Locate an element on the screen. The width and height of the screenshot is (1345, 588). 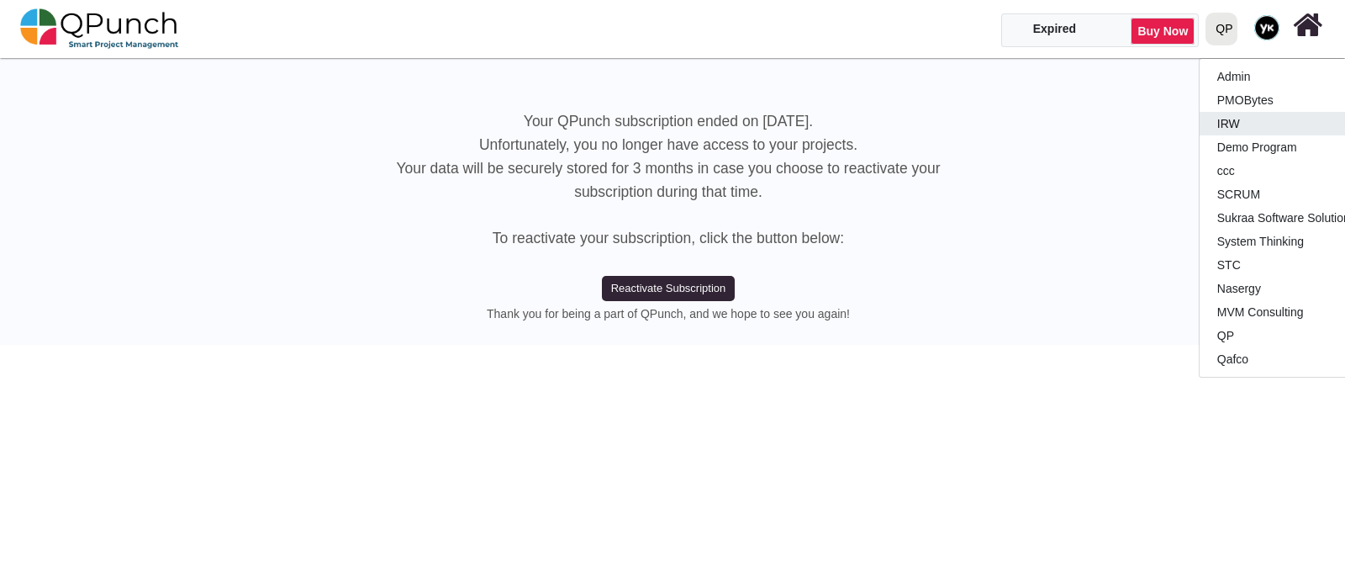
h5: subscription during that time. is located at coordinates (668, 192).